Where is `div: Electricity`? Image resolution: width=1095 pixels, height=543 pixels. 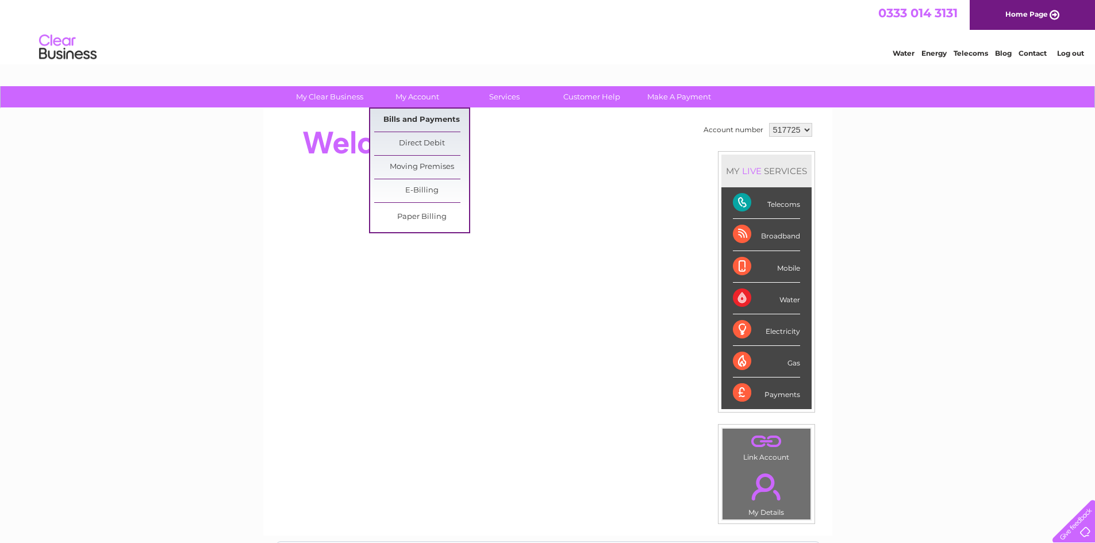
div: Electricity is located at coordinates (766, 330).